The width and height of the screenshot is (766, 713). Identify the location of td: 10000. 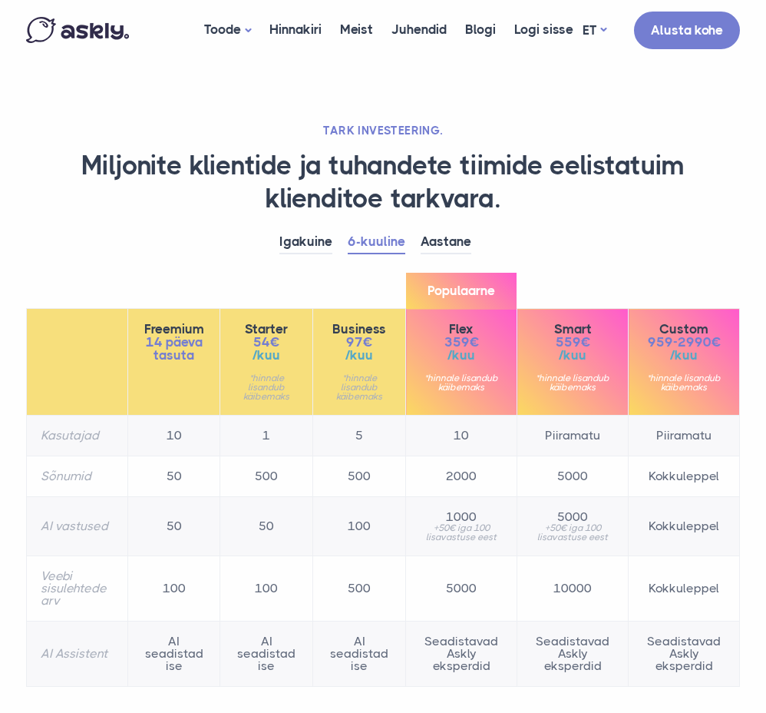
(573, 588).